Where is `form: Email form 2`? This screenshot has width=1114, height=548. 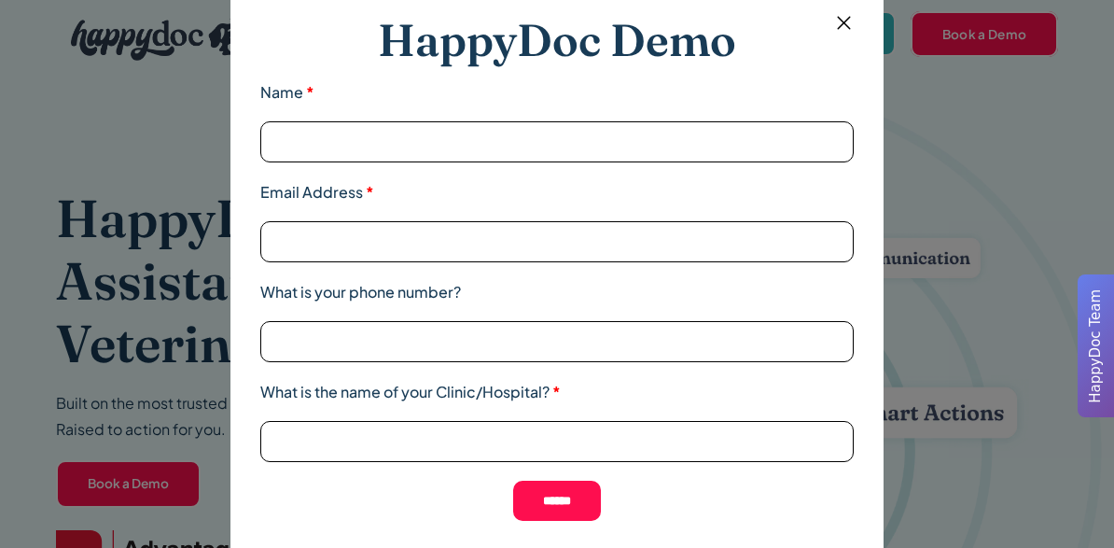 form: Email form 2 is located at coordinates (557, 267).